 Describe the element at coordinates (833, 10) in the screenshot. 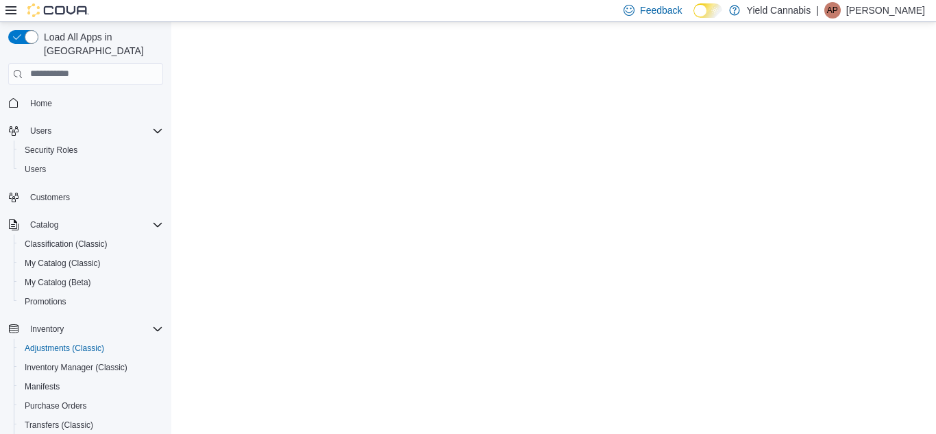

I see `span: AP` at that location.